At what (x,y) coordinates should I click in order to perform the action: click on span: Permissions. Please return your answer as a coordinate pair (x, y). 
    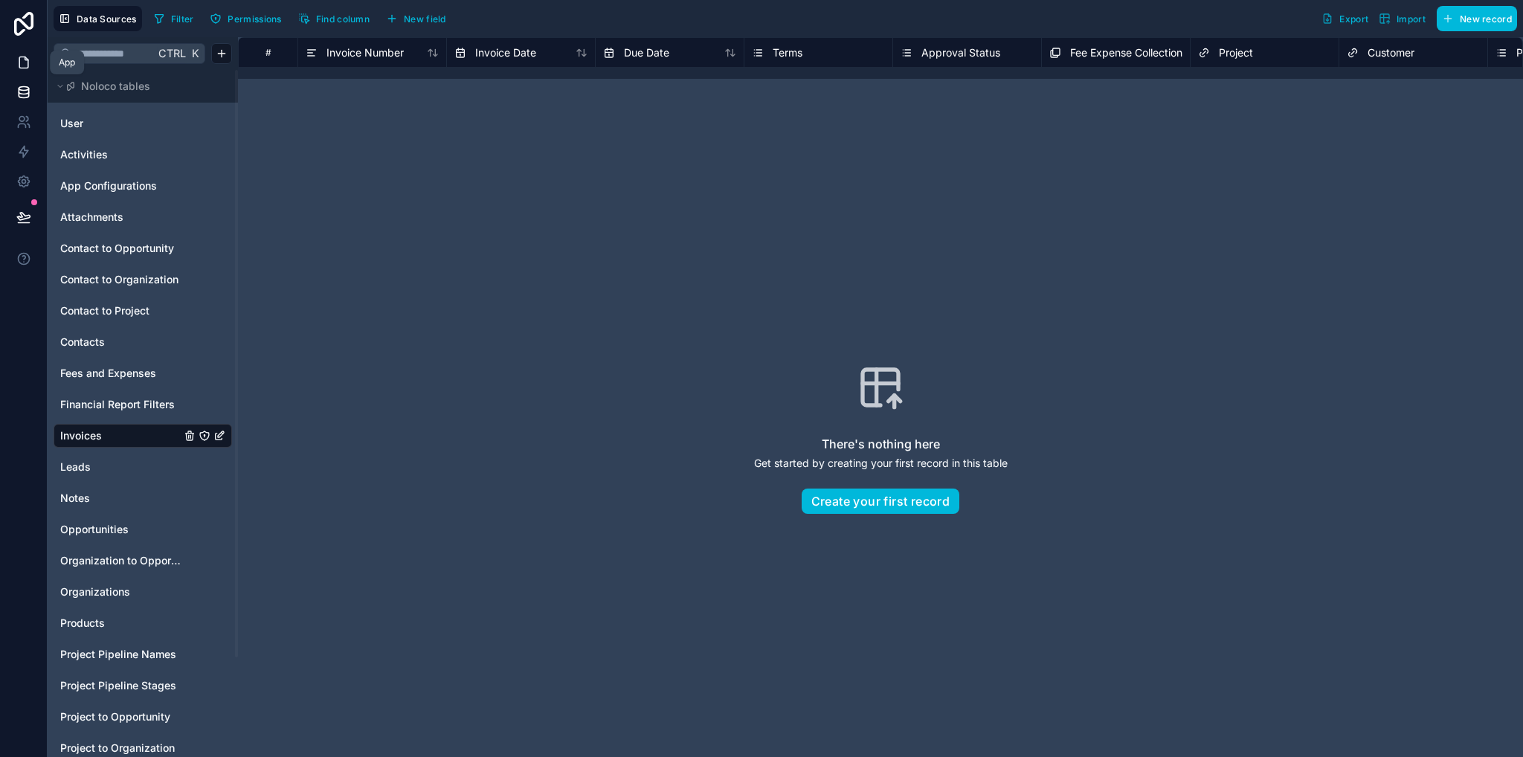
    Looking at the image, I should click on (254, 19).